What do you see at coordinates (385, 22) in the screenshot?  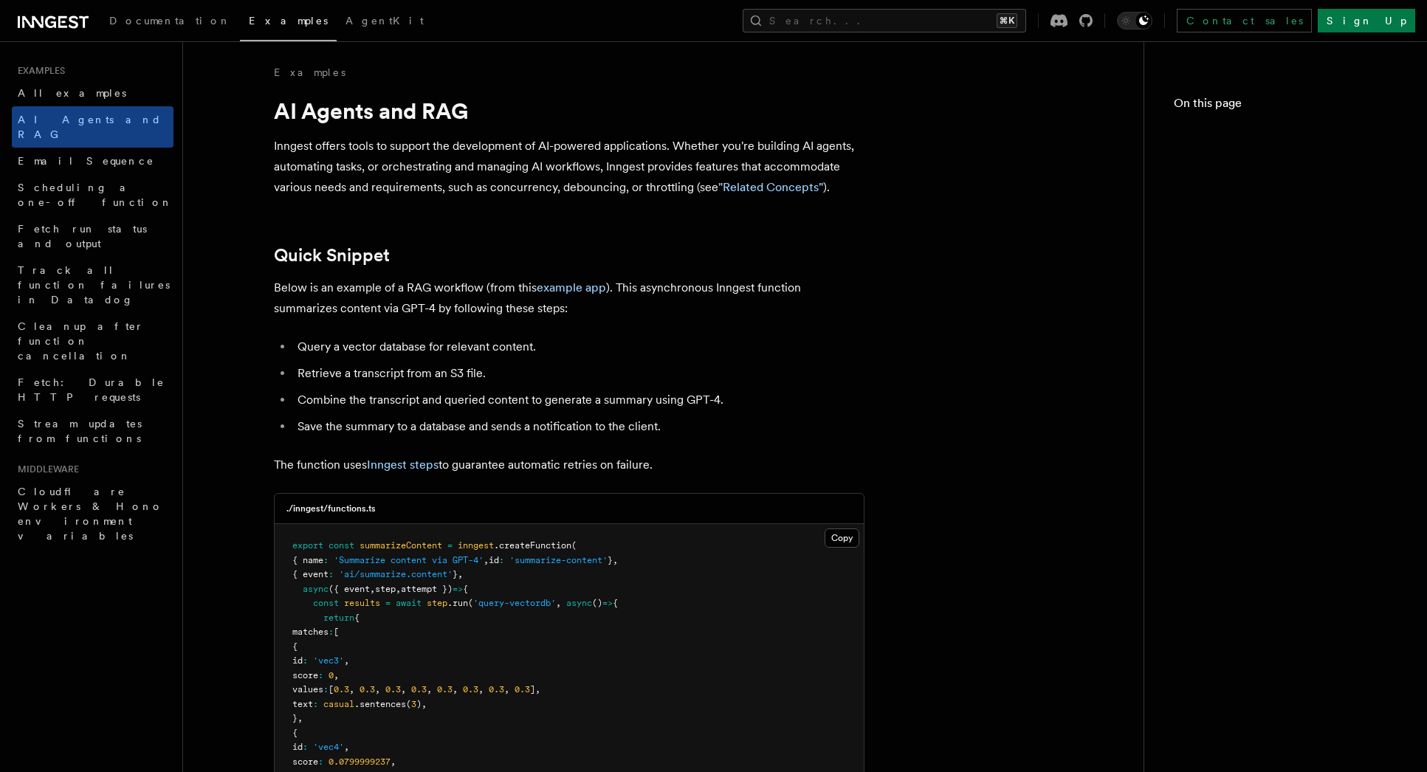 I see `a: AgentKit` at bounding box center [385, 22].